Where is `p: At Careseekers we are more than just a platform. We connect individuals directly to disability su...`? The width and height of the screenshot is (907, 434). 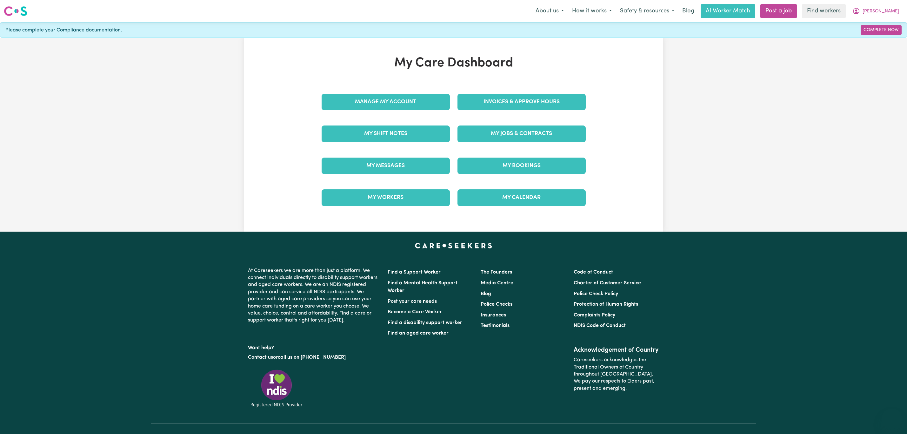
p: At Careseekers we are more than just a platform. We connect individuals directly to disability su... is located at coordinates (314, 295).